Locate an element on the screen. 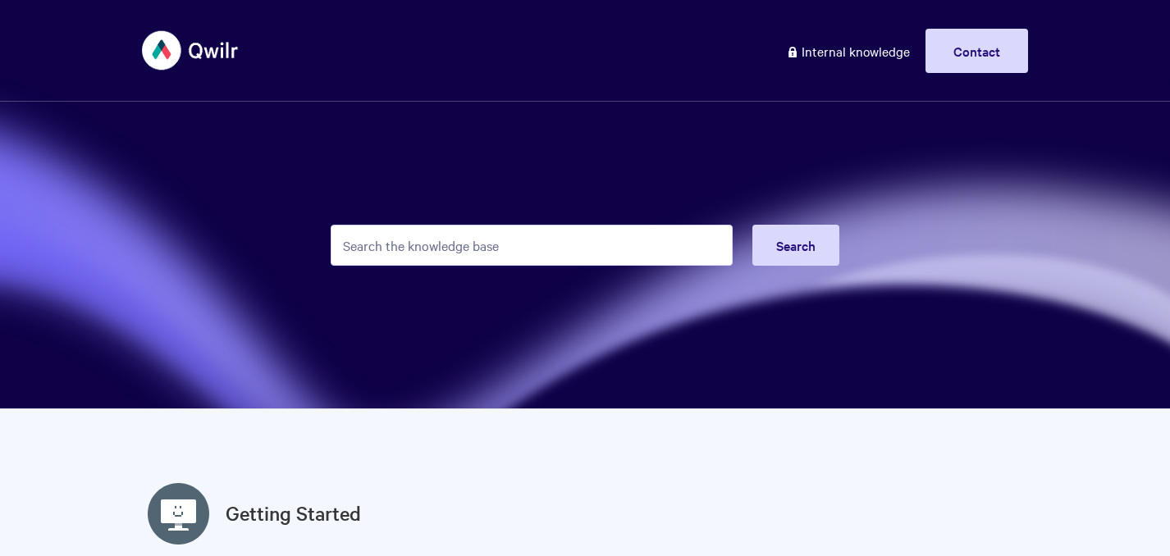  a: Contact is located at coordinates (976, 51).